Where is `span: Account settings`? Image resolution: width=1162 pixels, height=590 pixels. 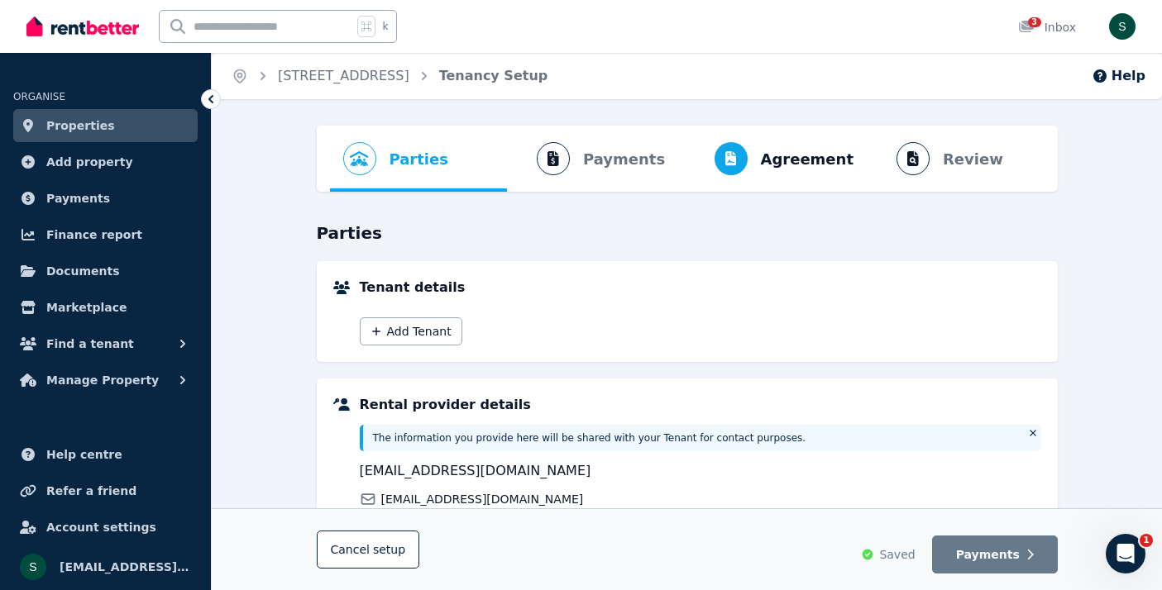
span: Account settings is located at coordinates (101, 528).